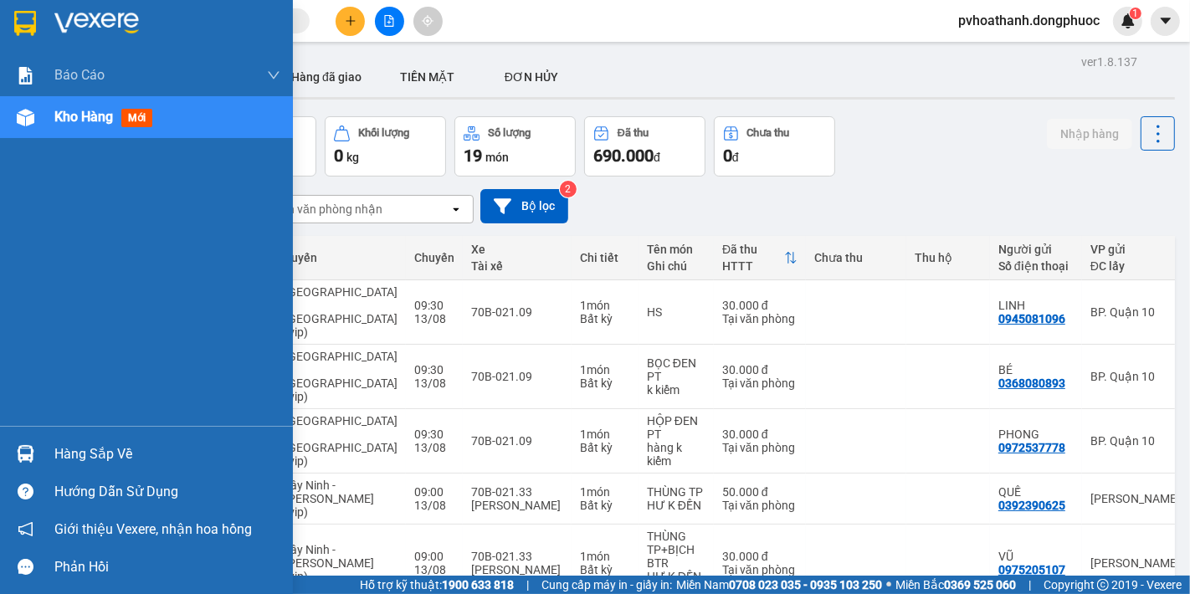 Image resolution: width=1190 pixels, height=594 pixels. Describe the element at coordinates (515, 146) in the screenshot. I see `button: Số lượng19món` at that location.